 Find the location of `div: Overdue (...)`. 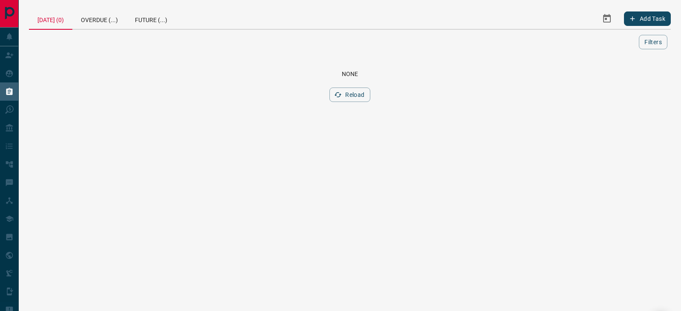

div: Overdue (...) is located at coordinates (99, 19).